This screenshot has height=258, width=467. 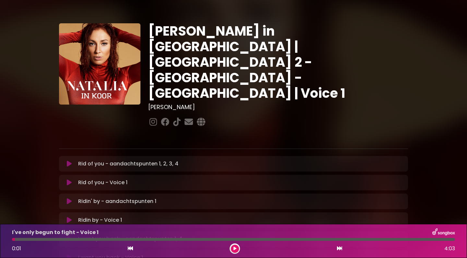 What do you see at coordinates (17, 249) in the screenshot?
I see `span: 0:01` at bounding box center [17, 249].